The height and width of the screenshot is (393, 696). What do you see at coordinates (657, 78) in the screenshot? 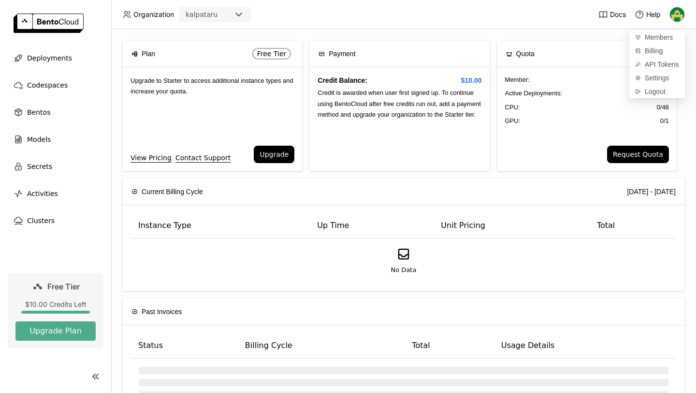
I see `a: Settings` at bounding box center [657, 78].